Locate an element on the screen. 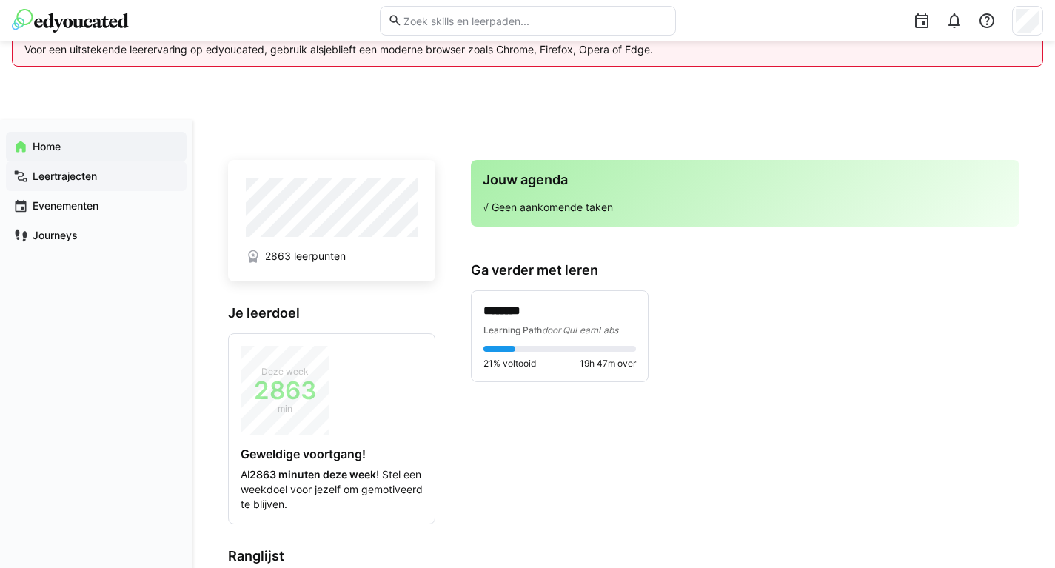 The width and height of the screenshot is (1055, 568). p: Al ! Stel een weekdoel voor jezelf om gemotiveerd te blijven. is located at coordinates (332, 489).